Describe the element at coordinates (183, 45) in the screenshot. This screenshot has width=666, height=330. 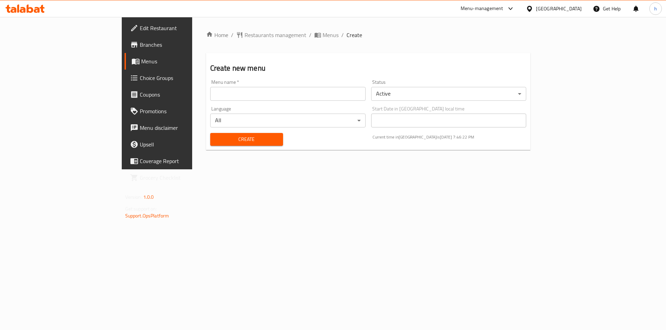
I see `span: Branches` at that location.